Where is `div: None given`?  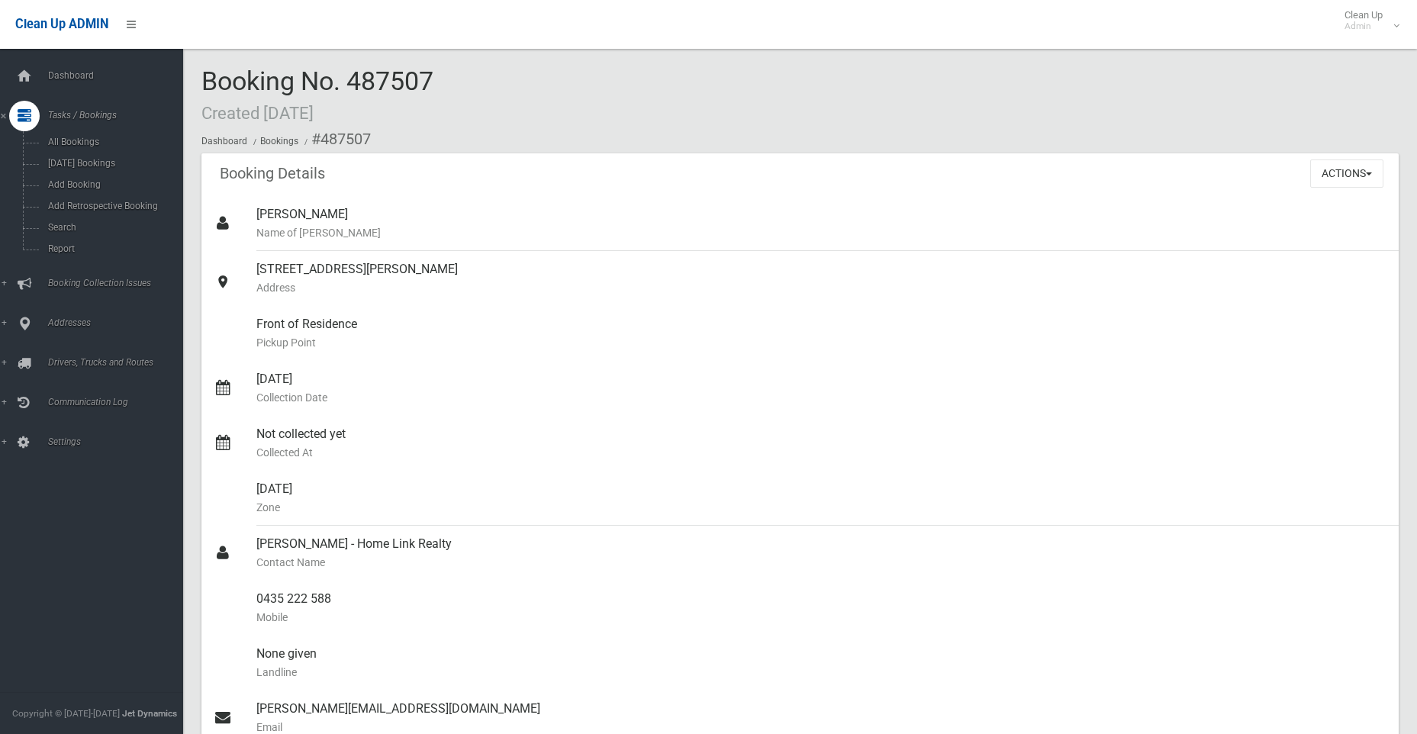 div: None given is located at coordinates (821, 663).